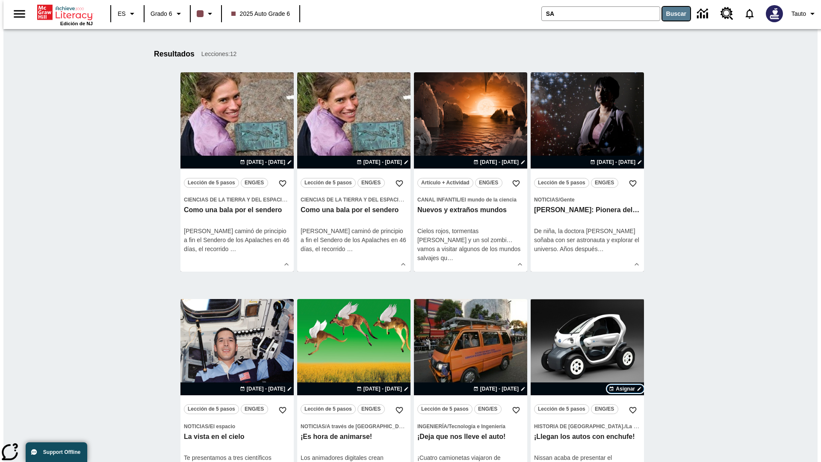  What do you see at coordinates (121, 14) in the screenshot?
I see `span: ES` at bounding box center [121, 14].